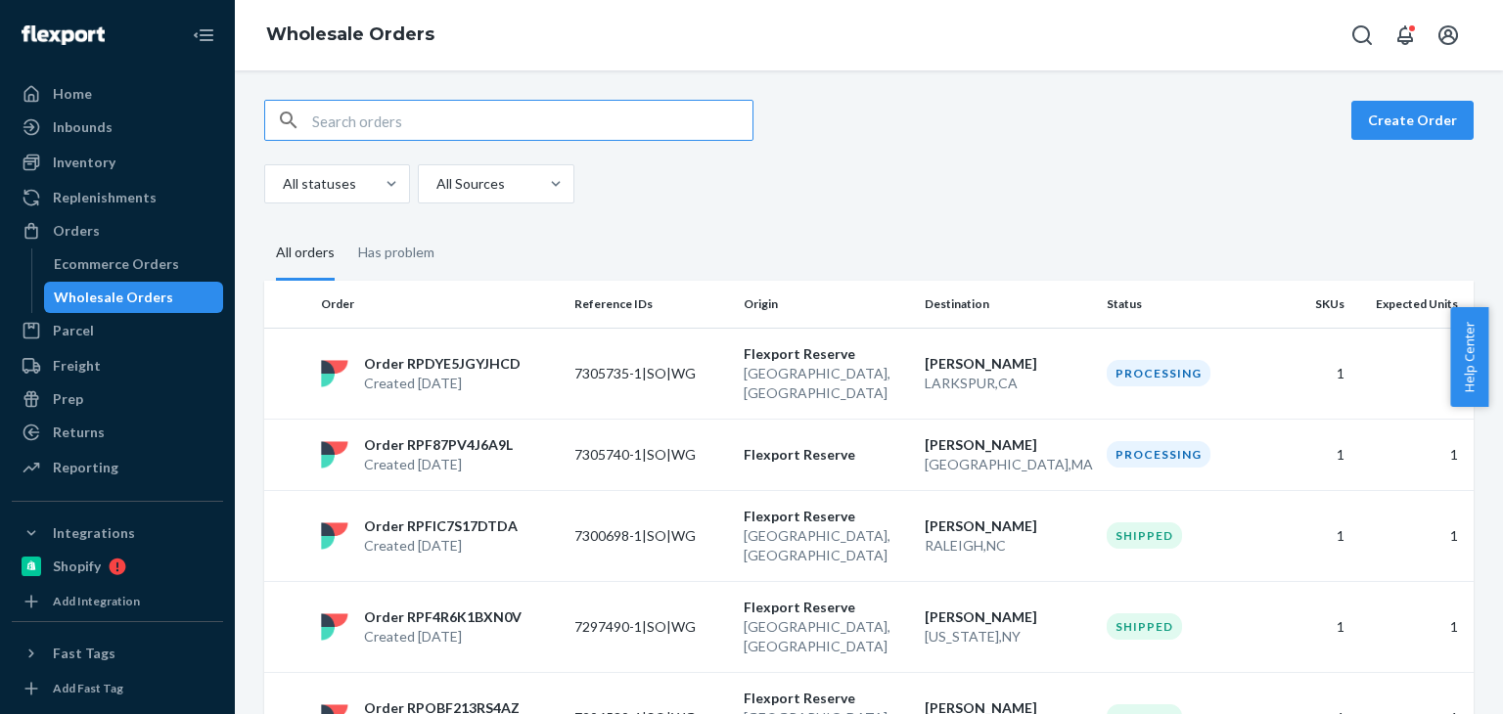 This screenshot has height=714, width=1503. What do you see at coordinates (1007, 304) in the screenshot?
I see `th: Destination` at bounding box center [1007, 304].